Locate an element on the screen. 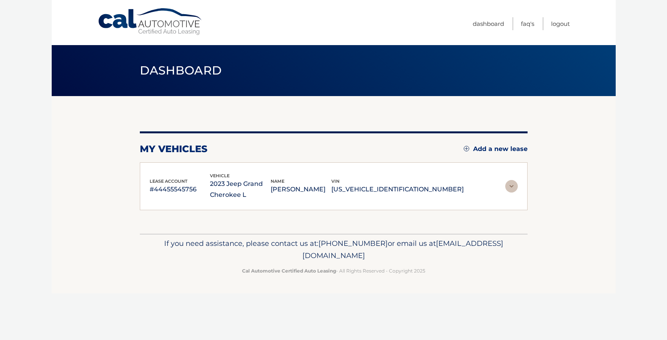 This screenshot has height=340, width=667. strong: Cal Automotive Certified Auto Leasing is located at coordinates (289, 270).